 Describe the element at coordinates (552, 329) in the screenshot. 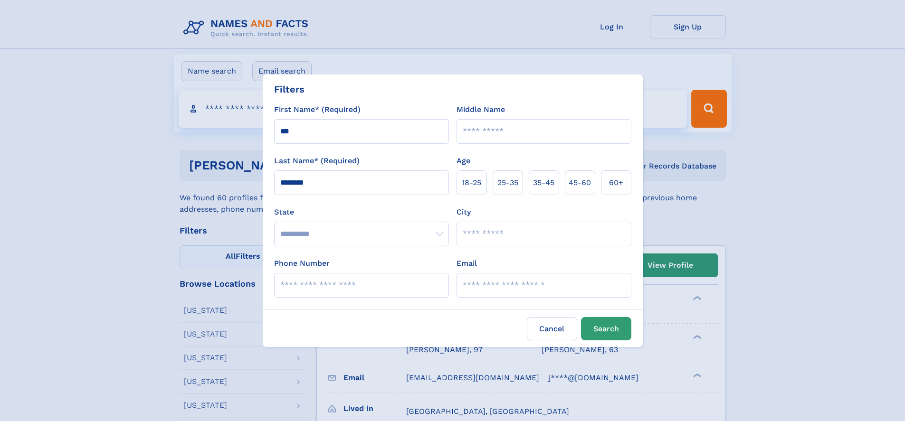

I see `label: Cancel` at that location.